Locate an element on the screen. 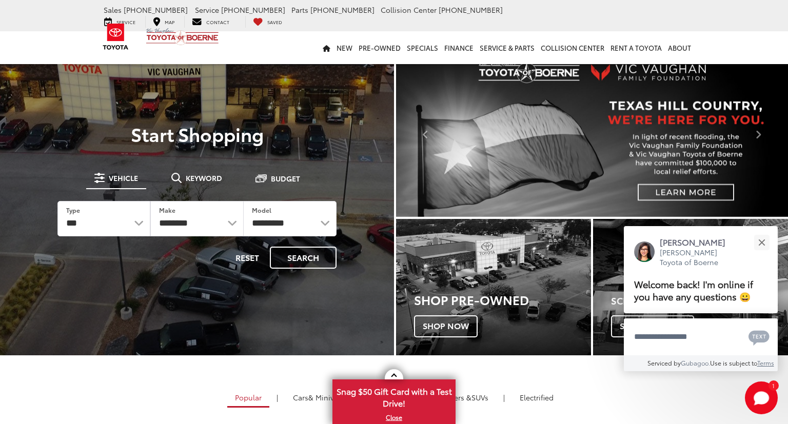  span: Saved is located at coordinates (274, 22).